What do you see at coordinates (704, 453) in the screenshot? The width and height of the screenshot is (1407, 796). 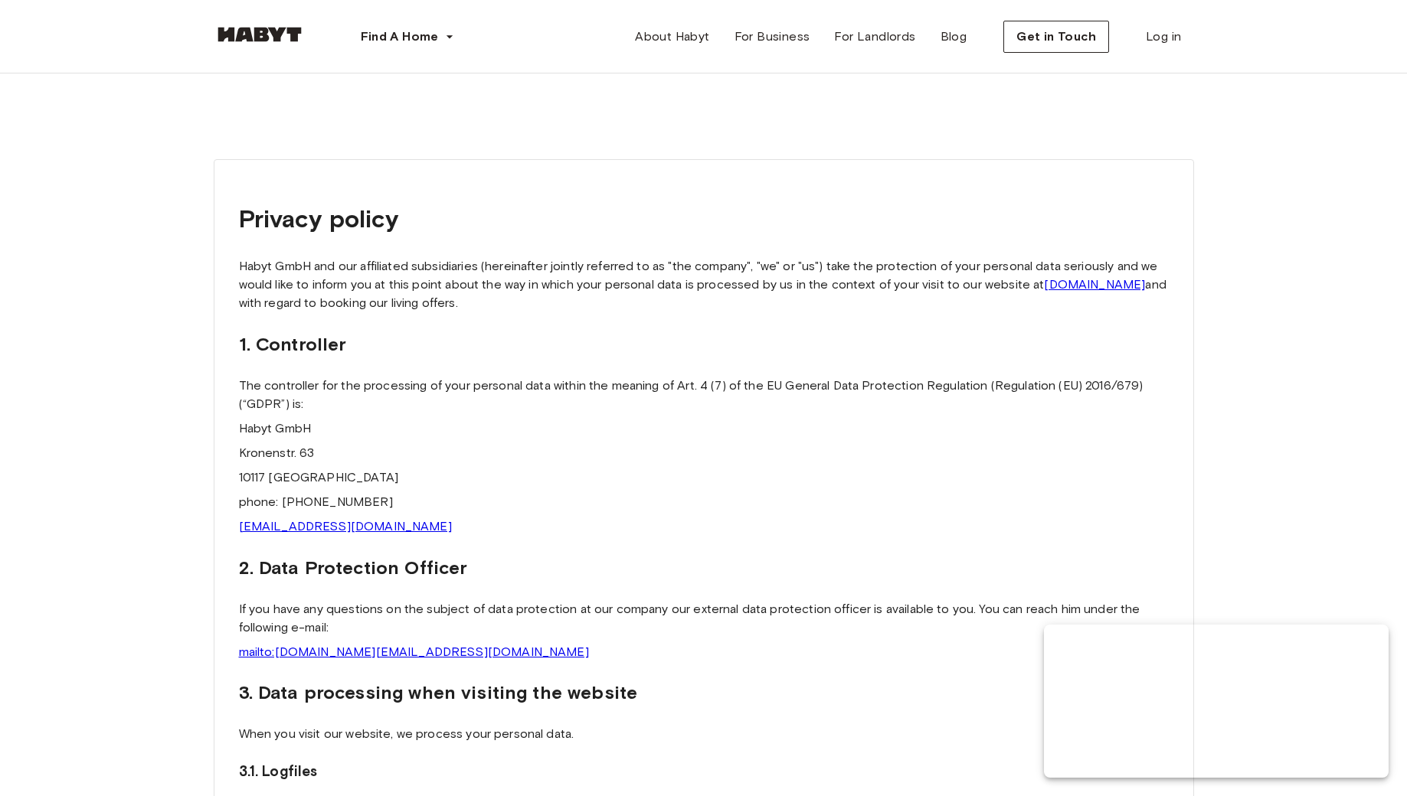 I see `p: Kronenstr. 63` at bounding box center [704, 453].